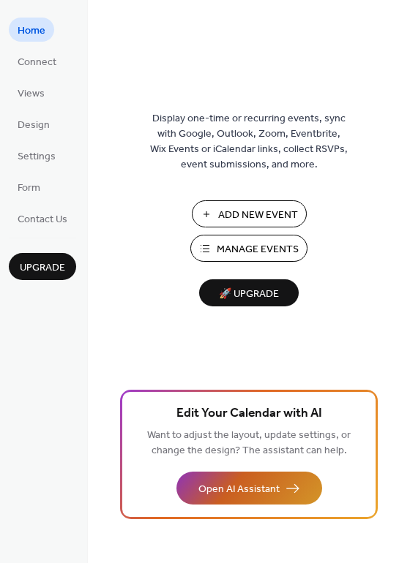  What do you see at coordinates (249, 293) in the screenshot?
I see `button: 🚀 Upgrade` at bounding box center [249, 293].